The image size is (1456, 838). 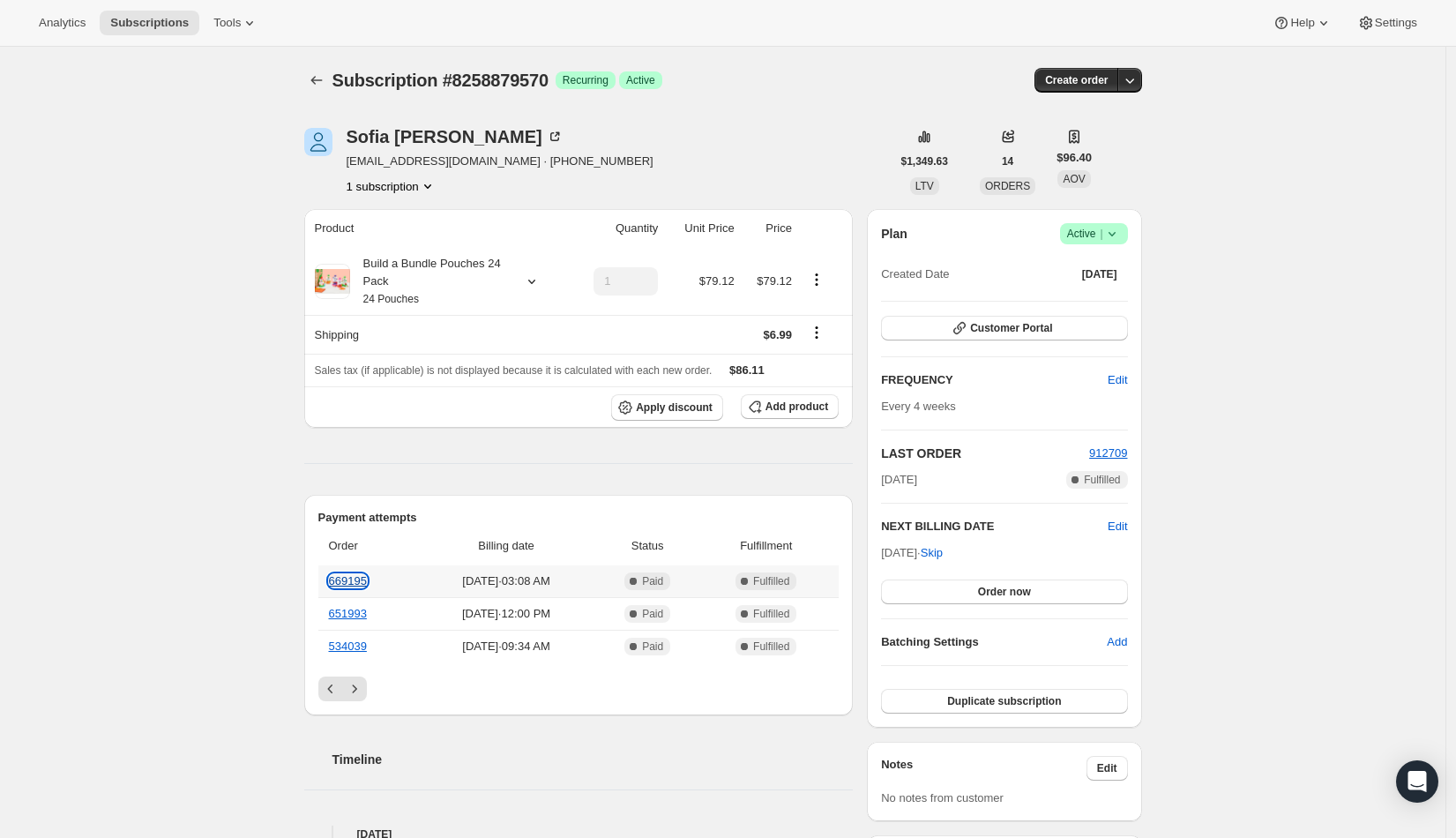 I want to click on span: Create order, so click(x=1076, y=80).